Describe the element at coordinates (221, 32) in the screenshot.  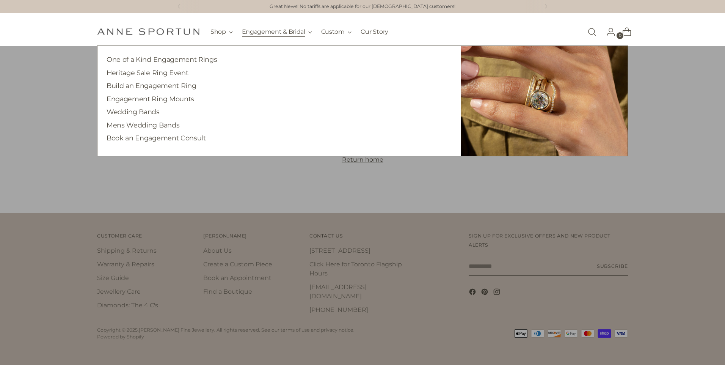
I see `button: Shop` at that location.